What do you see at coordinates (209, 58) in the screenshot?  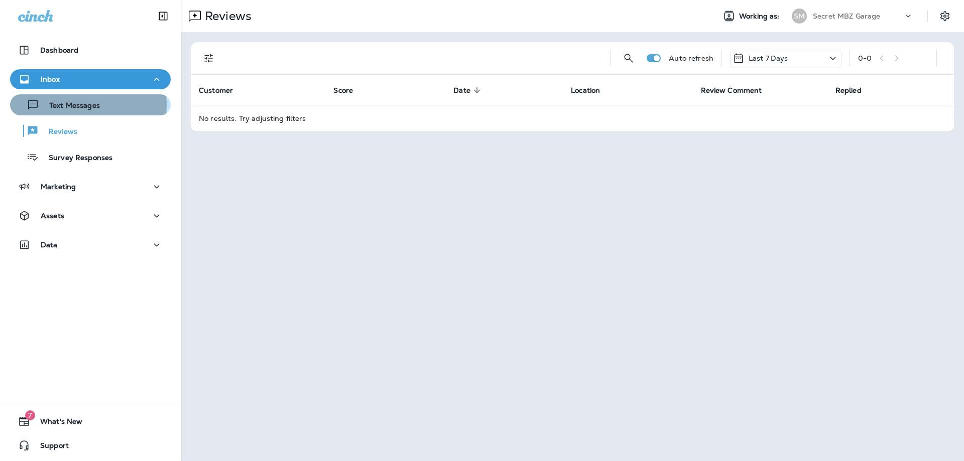 I see `button: Filters` at bounding box center [209, 58].